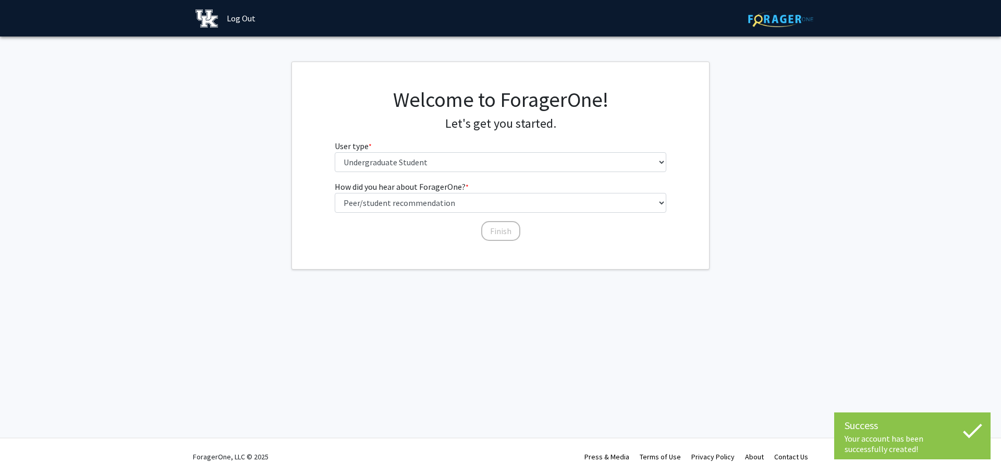 The image size is (1001, 475). I want to click on div: Success, so click(913, 426).